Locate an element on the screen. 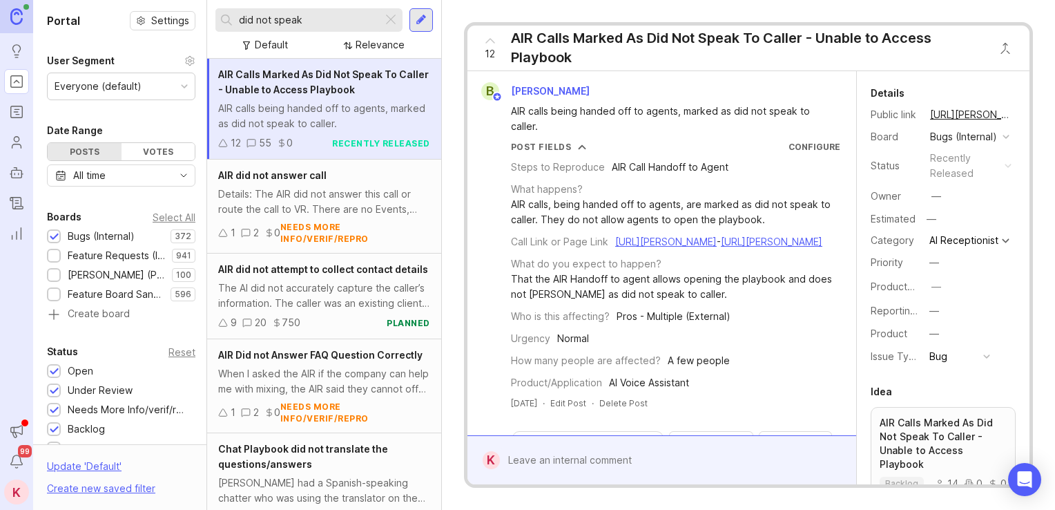 The height and width of the screenshot is (510, 1055). a: Ideas is located at coordinates (17, 51).